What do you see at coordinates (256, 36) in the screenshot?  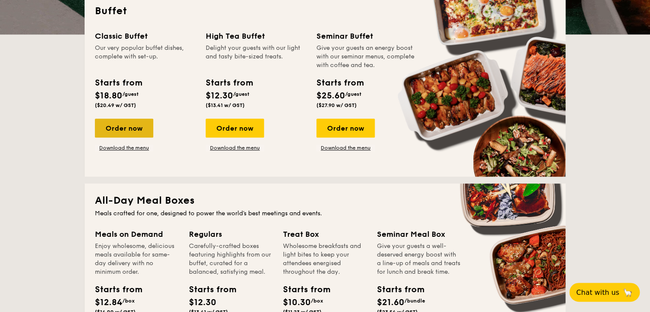 I see `div: High Tea Buffet` at bounding box center [256, 36].